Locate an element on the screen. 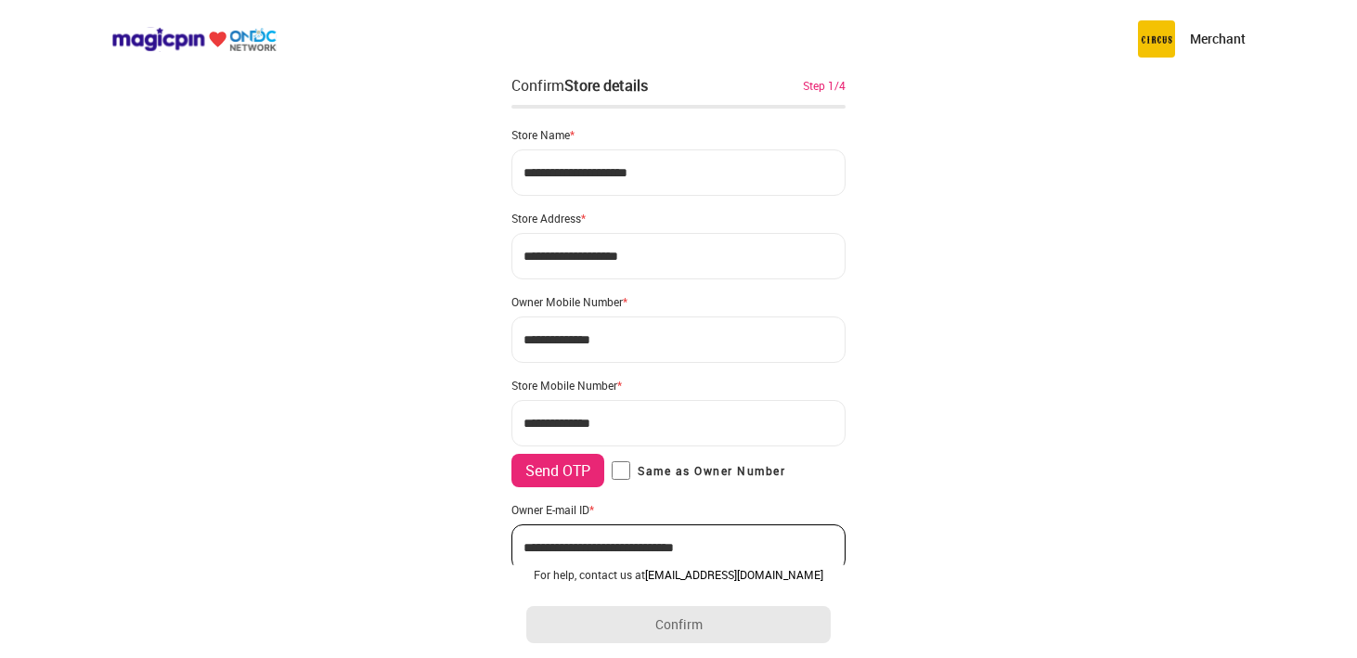 This screenshot has width=1357, height=658. img: ondc-logo-new-small.8a59708e.svg is located at coordinates (194, 39).